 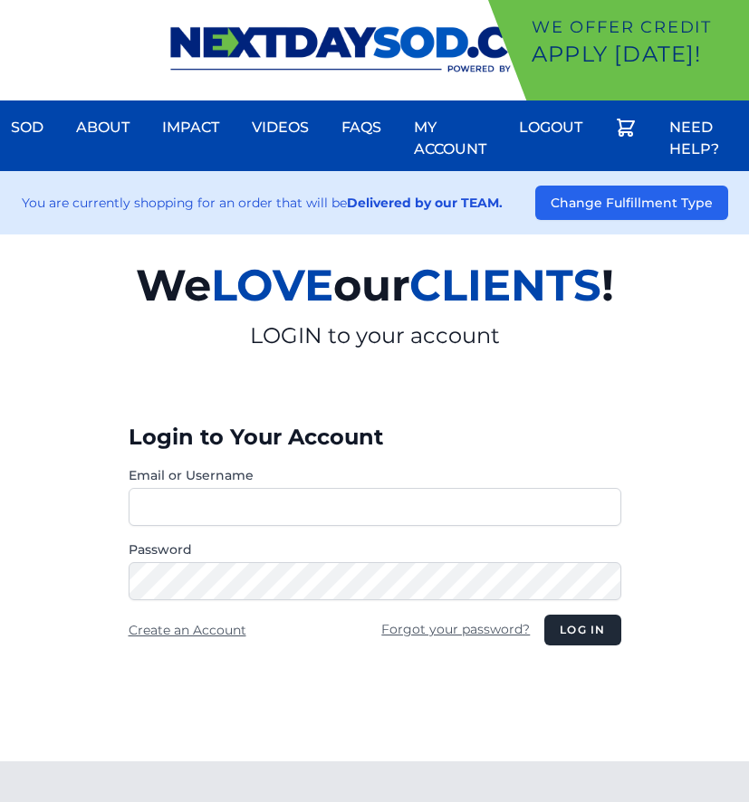 I want to click on a: Impact, so click(x=190, y=128).